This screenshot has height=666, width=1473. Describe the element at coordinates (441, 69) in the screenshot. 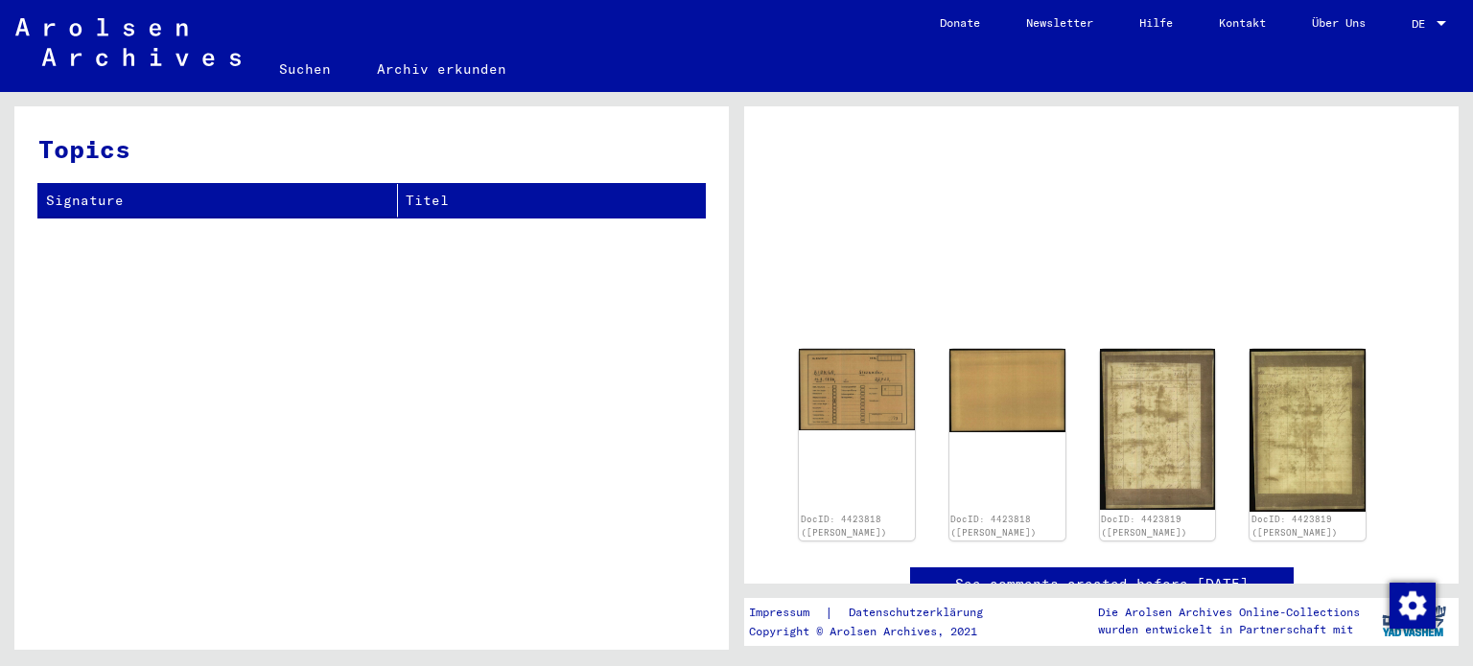

I see `a: Archiv erkunden` at that location.